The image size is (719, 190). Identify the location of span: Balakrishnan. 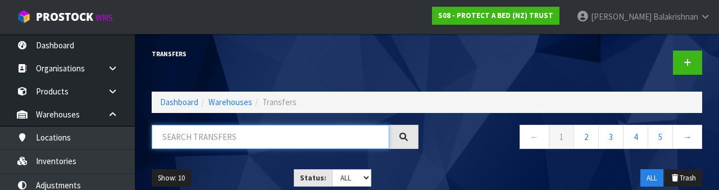
(676, 16).